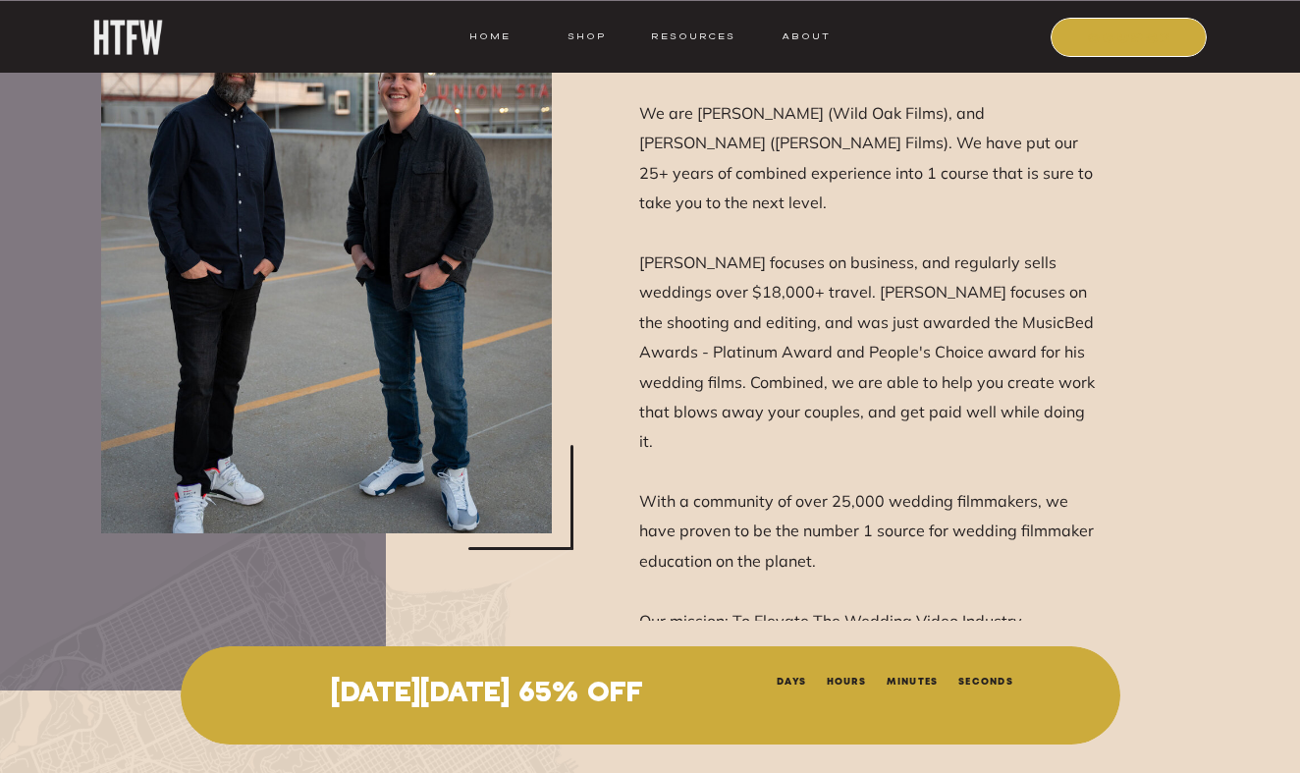 This screenshot has width=1300, height=773. What do you see at coordinates (490, 36) in the screenshot?
I see `a: HOME` at bounding box center [490, 36].